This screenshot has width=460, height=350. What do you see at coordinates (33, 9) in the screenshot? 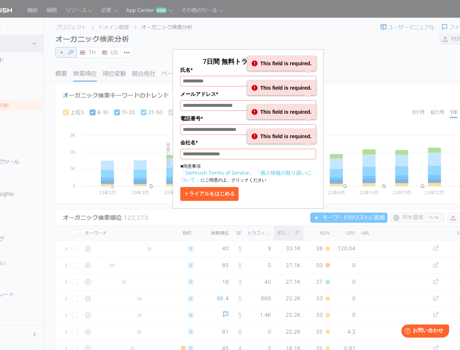
I see `span: お問い合わせ` at bounding box center [33, 9].